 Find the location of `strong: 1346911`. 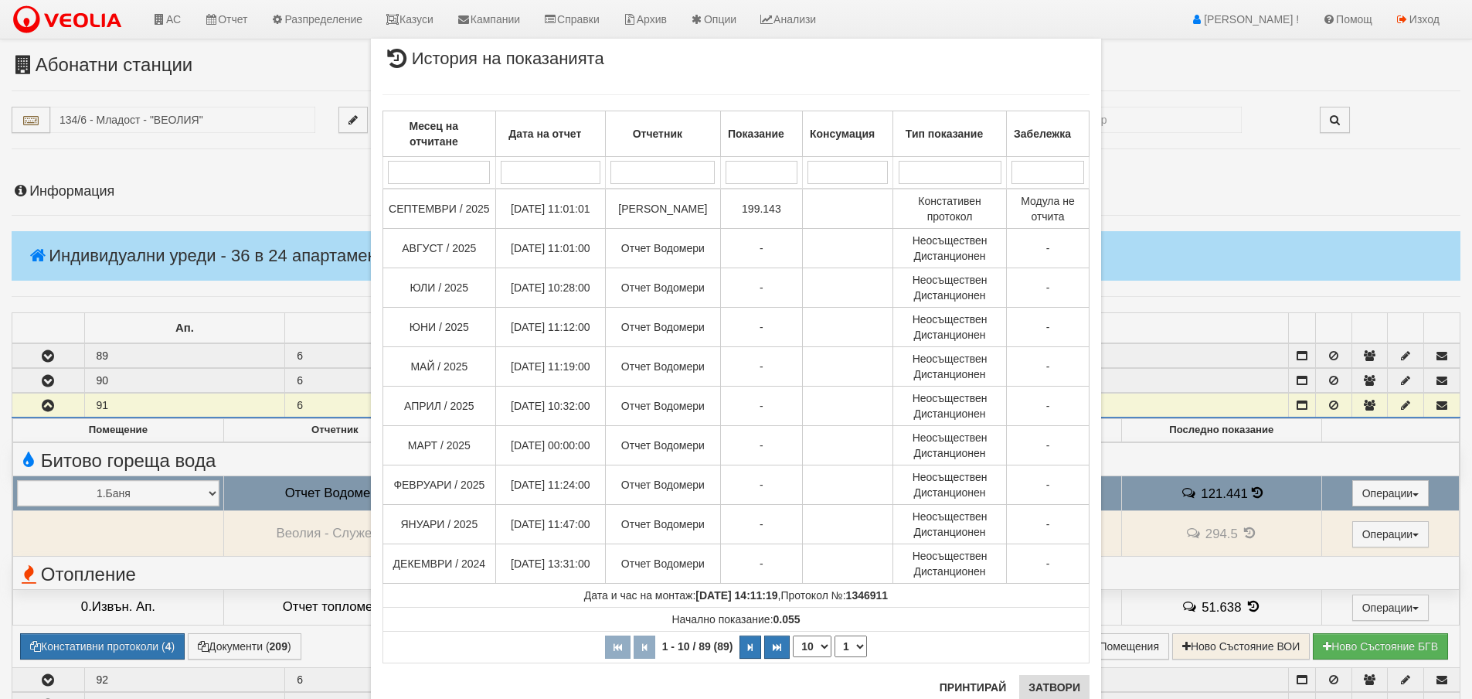

strong: 1346911 is located at coordinates (867, 595).